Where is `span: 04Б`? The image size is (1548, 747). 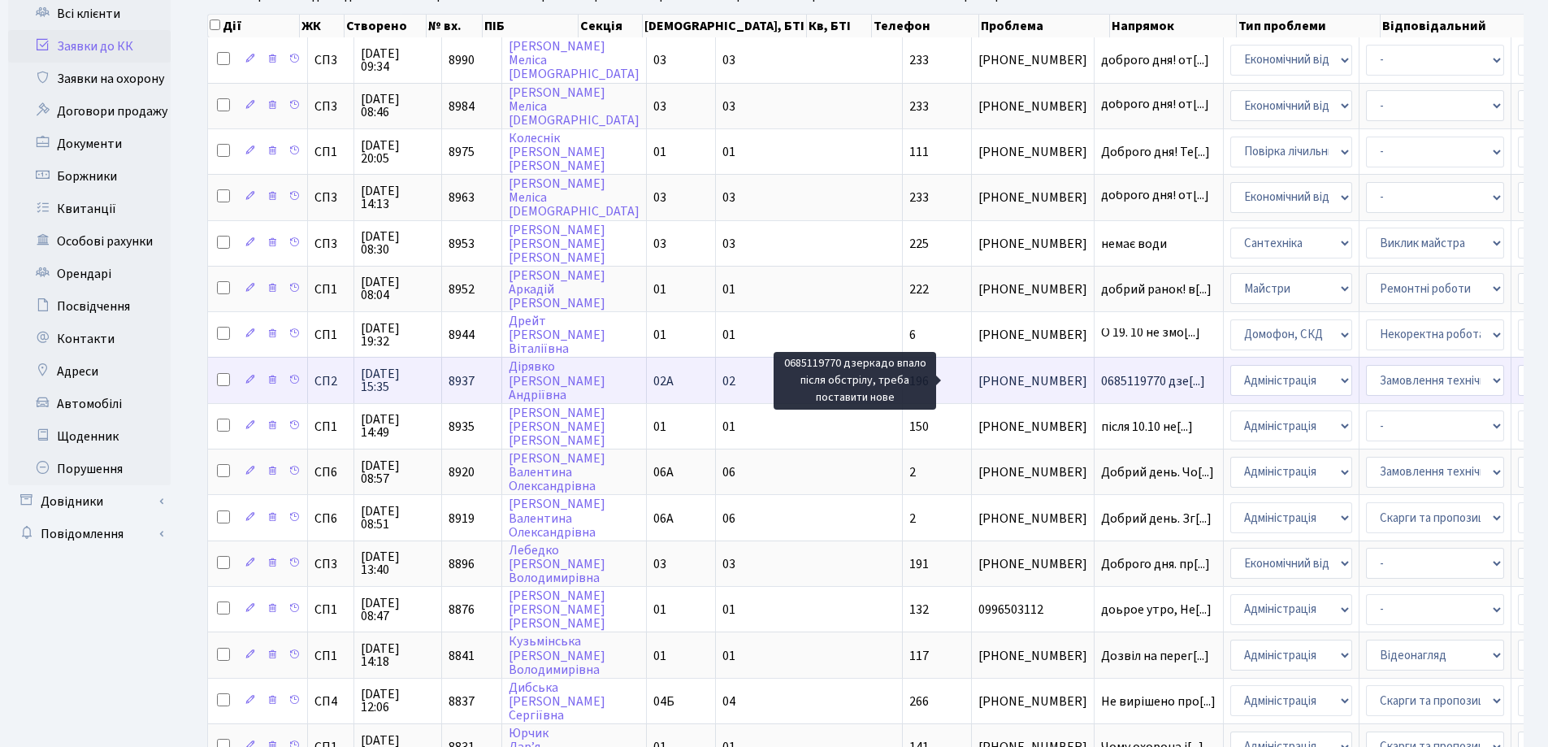
span: 04Б is located at coordinates (664, 701).